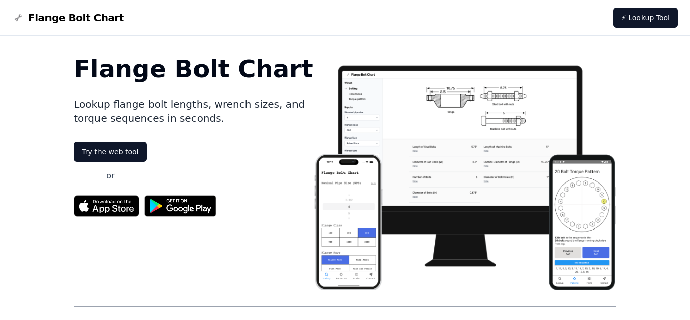  What do you see at coordinates (110, 176) in the screenshot?
I see `p: or` at bounding box center [110, 176].